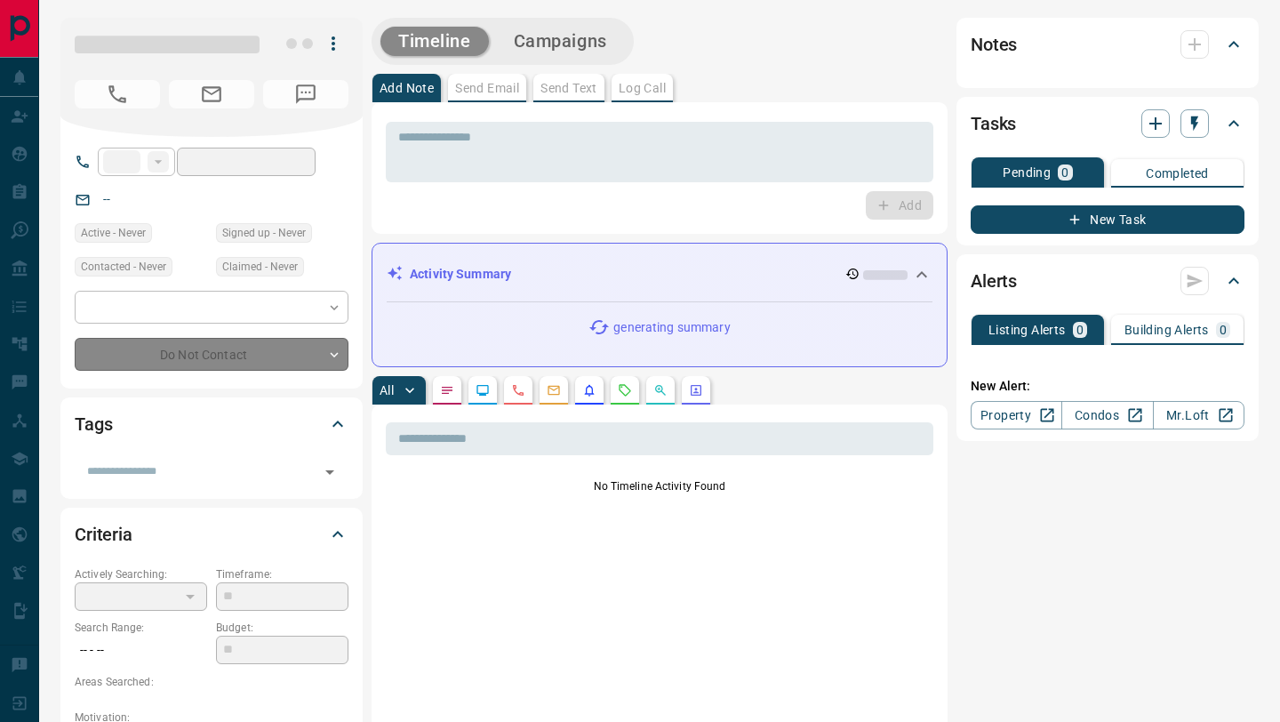 Image resolution: width=1280 pixels, height=722 pixels. I want to click on p: Actively Searching:, so click(140, 574).